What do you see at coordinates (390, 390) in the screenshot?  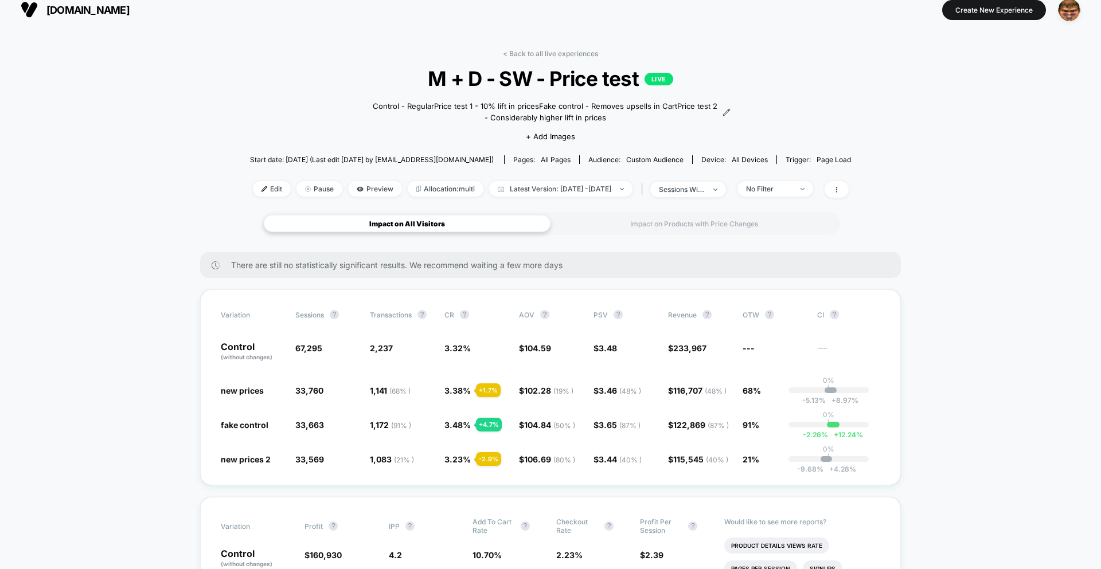 I see `span: 1,141` at bounding box center [390, 390].